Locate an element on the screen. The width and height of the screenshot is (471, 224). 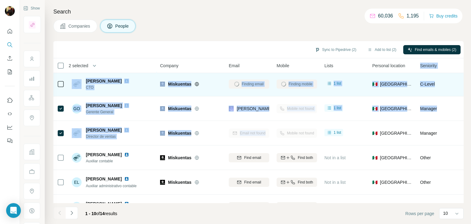
span: Mobile is located at coordinates (282, 66).